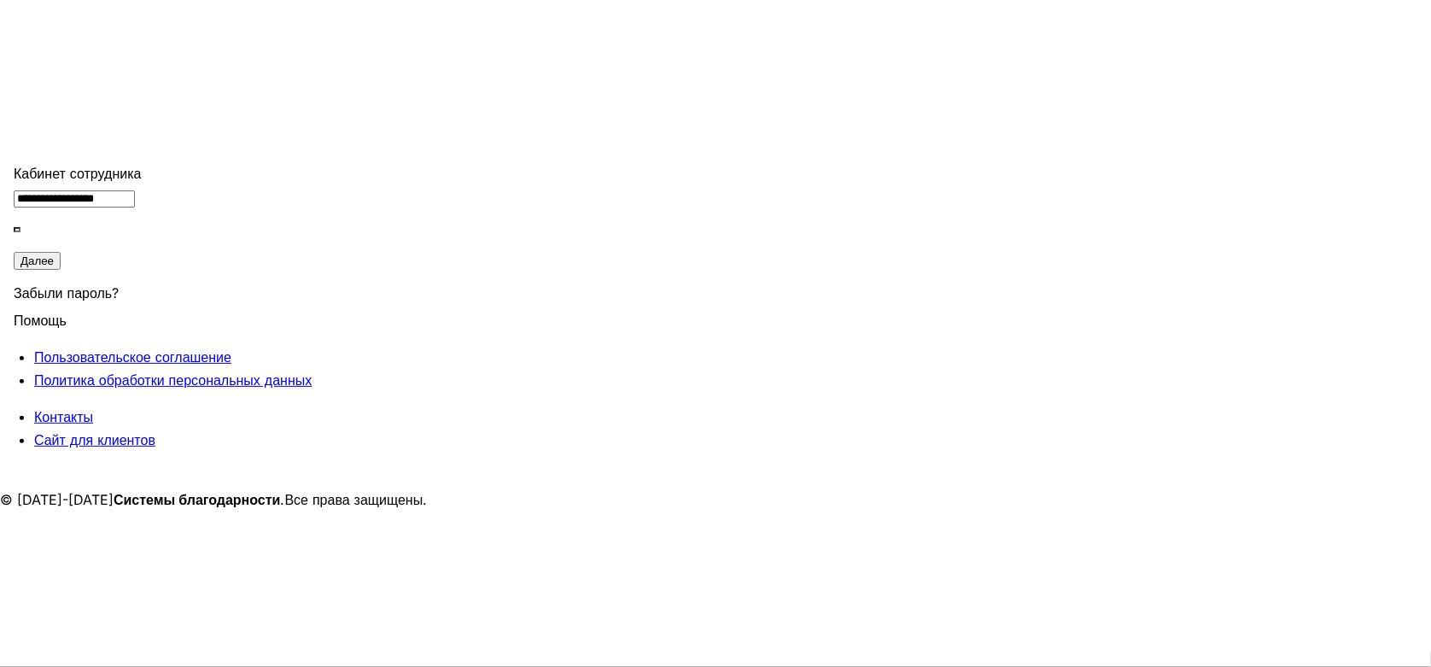  What do you see at coordinates (37, 260) in the screenshot?
I see `button: Далее` at bounding box center [37, 260].